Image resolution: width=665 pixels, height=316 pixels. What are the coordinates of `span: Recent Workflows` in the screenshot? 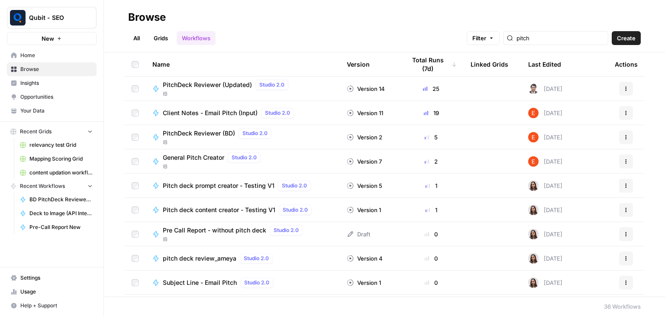 It's located at (42, 186).